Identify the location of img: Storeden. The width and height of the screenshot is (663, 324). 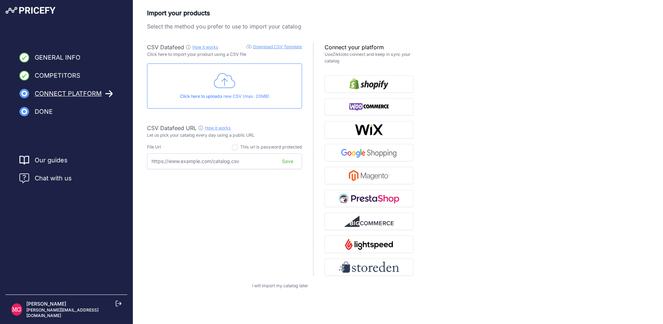
(369, 267).